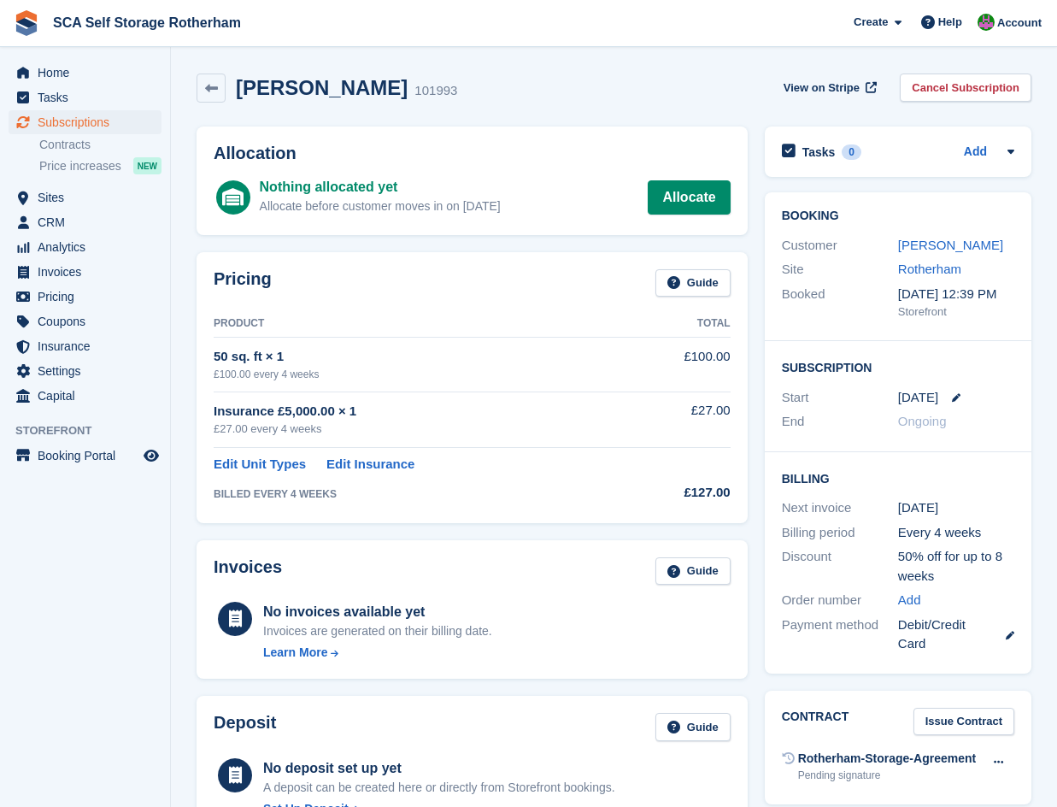 The width and height of the screenshot is (1057, 807). Describe the element at coordinates (89, 297) in the screenshot. I see `span: Pricing` at that location.